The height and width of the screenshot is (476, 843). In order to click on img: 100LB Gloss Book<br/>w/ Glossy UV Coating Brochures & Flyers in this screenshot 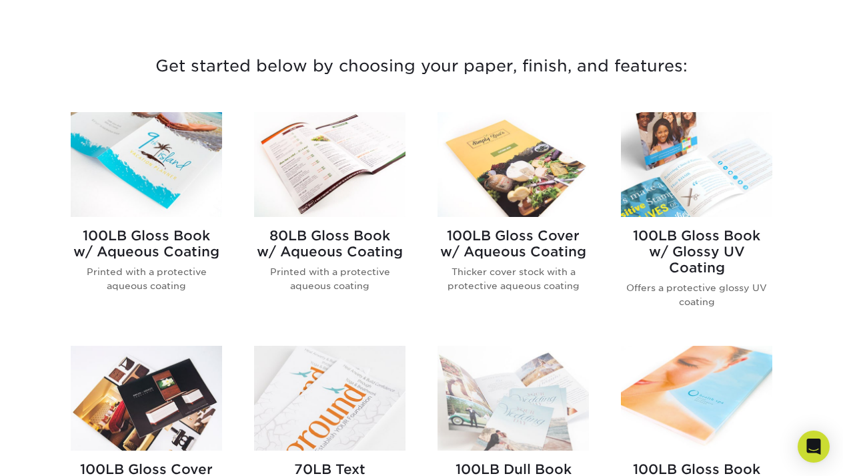, I will do `click(697, 164)`.